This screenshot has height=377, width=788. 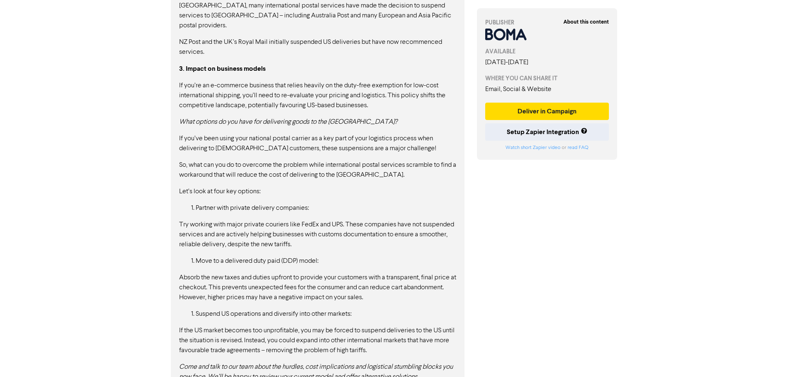 I want to click on button: Deliver in Campaign, so click(x=547, y=111).